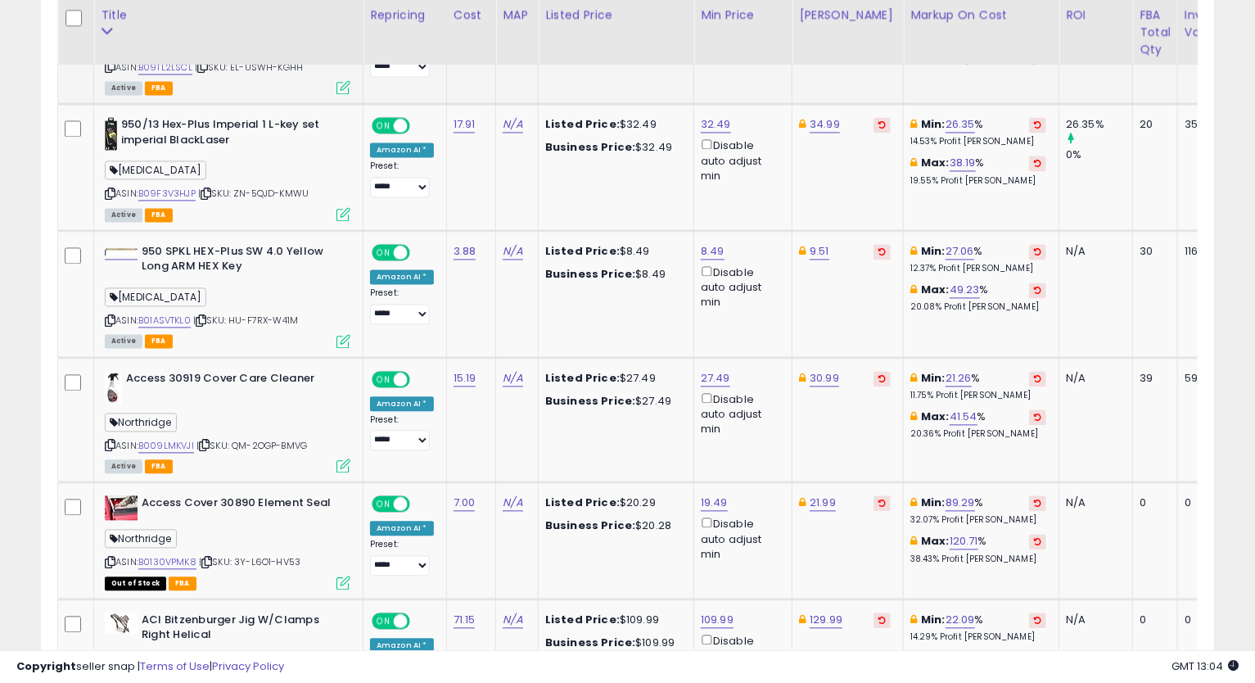 This screenshot has width=1255, height=683. What do you see at coordinates (165, 320) in the screenshot?
I see `a: B01ASVTKL0` at bounding box center [165, 320].